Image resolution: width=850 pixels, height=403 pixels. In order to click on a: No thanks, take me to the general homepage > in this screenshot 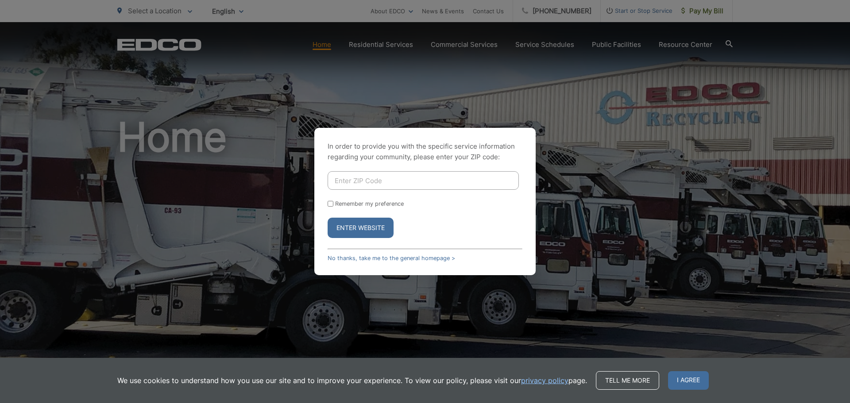, I will do `click(391, 258)`.